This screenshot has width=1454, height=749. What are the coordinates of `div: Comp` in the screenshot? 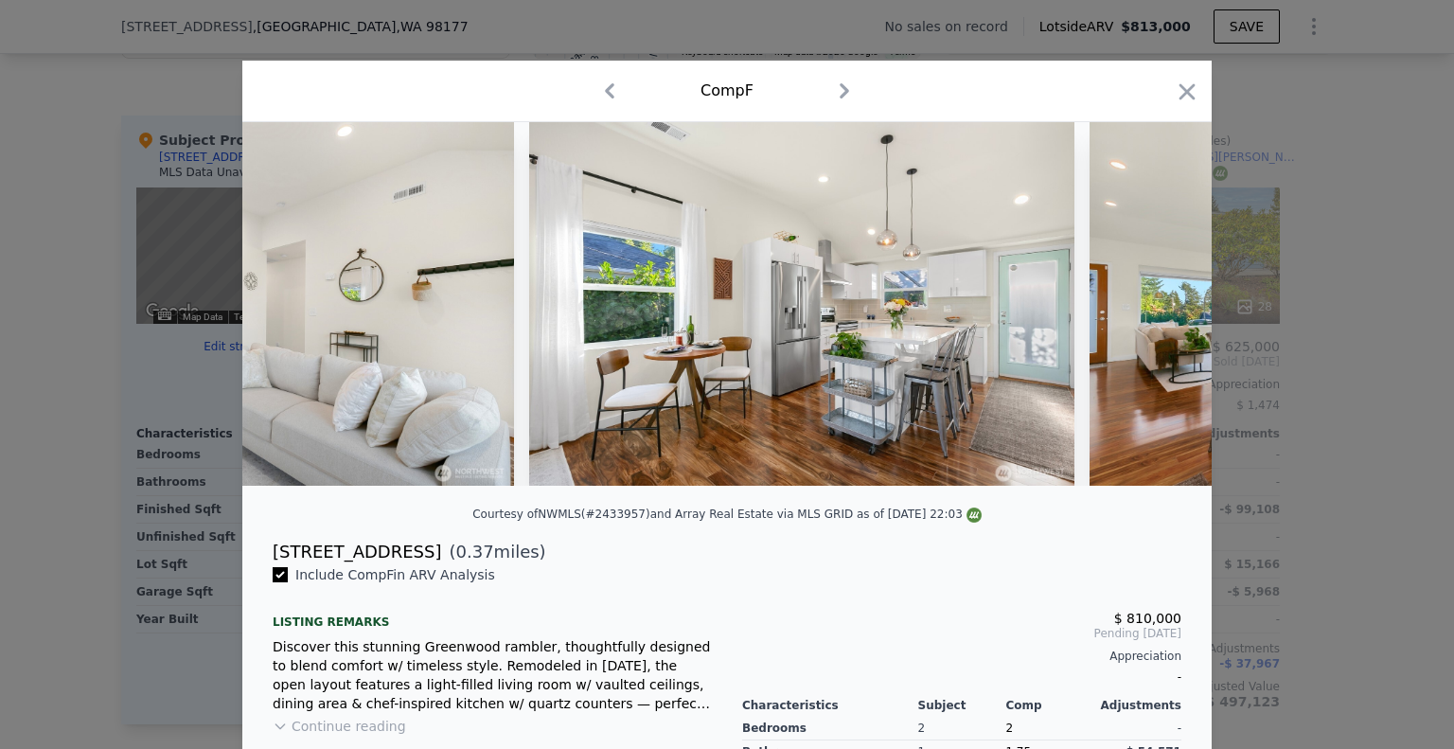 It's located at (1049, 705).